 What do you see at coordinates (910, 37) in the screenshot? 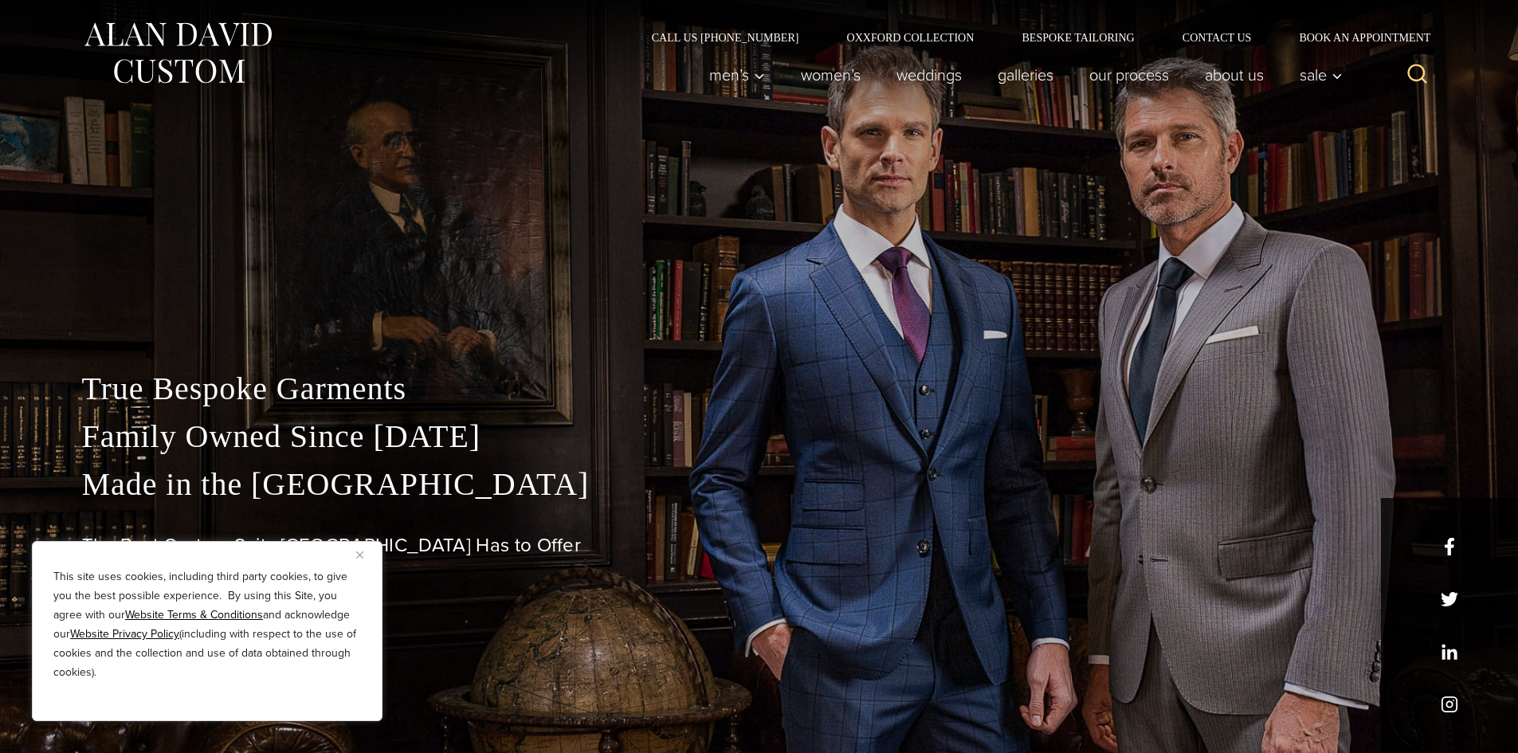
I see `a: Oxxford Collection` at bounding box center [910, 37].